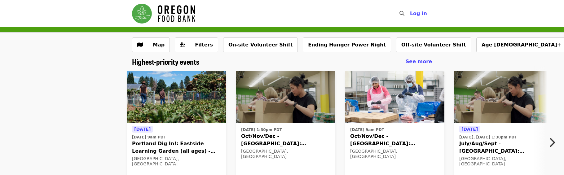 The width and height of the screenshot is (564, 175). What do you see at coordinates (166, 62) in the screenshot?
I see `a: Highest-priority events` at bounding box center [166, 62].